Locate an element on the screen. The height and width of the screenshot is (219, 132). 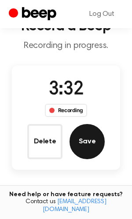
button: Save Audio Record is located at coordinates (87, 142).